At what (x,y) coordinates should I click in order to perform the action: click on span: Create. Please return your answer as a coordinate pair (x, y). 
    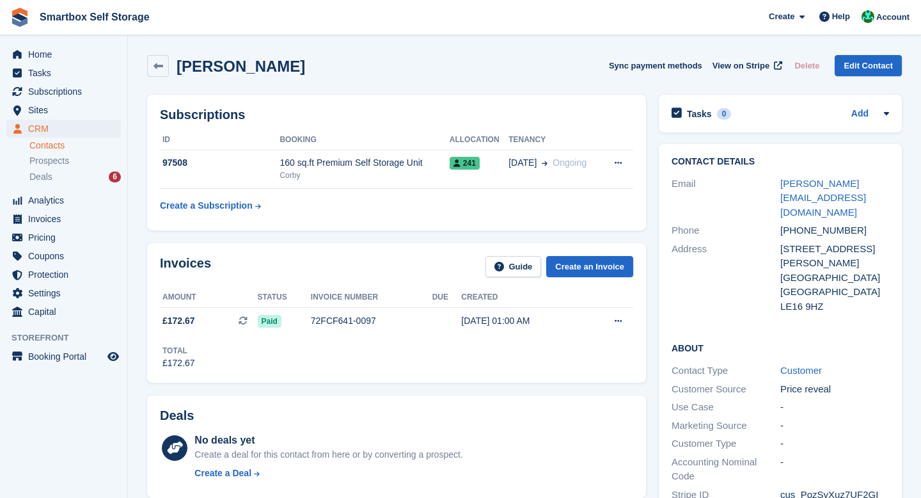
    Looking at the image, I should click on (782, 17).